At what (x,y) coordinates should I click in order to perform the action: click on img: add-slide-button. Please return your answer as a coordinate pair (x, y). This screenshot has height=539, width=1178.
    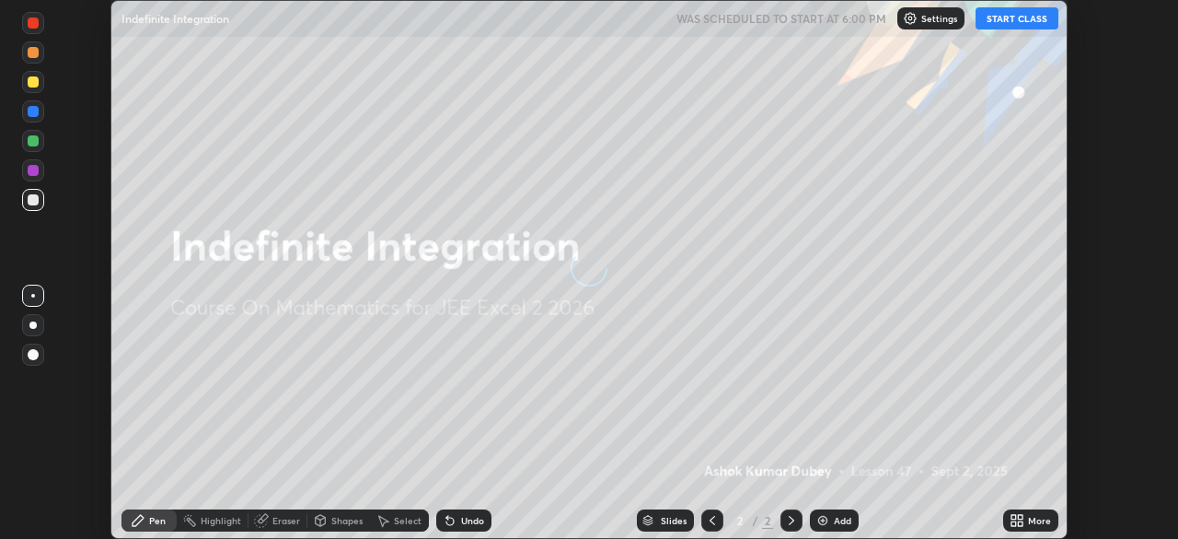
    Looking at the image, I should click on (823, 520).